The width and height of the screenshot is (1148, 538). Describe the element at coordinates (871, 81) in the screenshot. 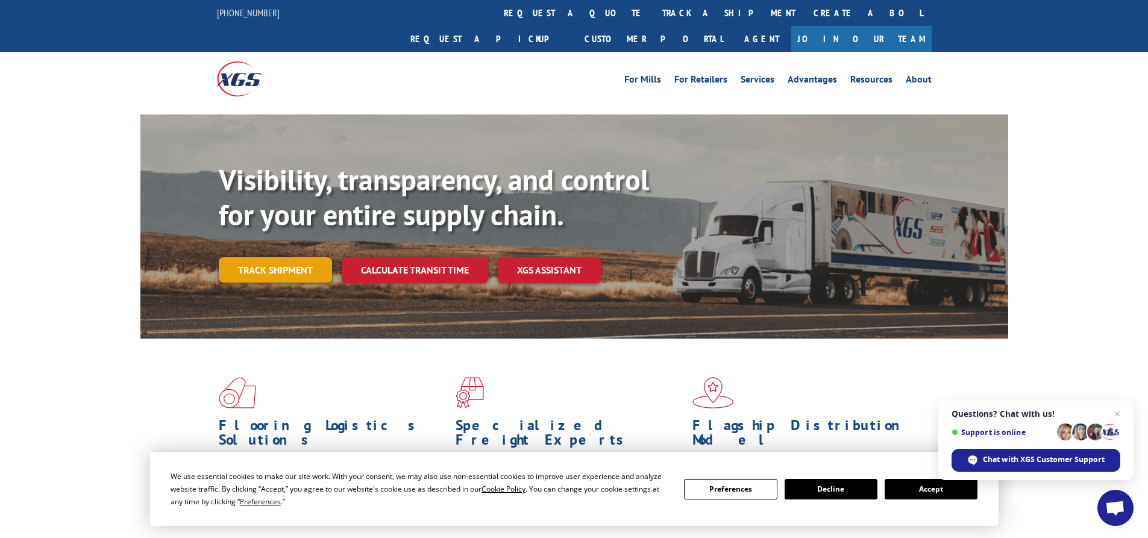

I see `a: Resources` at that location.